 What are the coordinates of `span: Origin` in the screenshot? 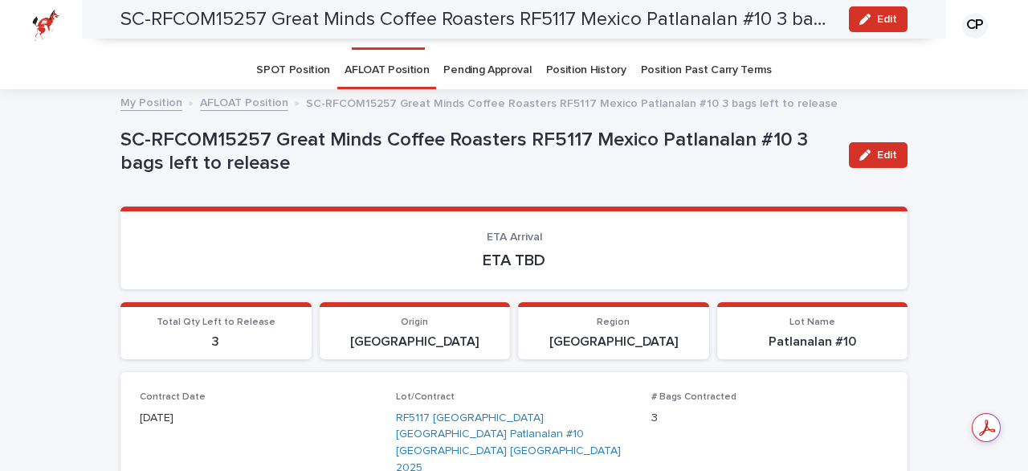 It's located at (414, 322).